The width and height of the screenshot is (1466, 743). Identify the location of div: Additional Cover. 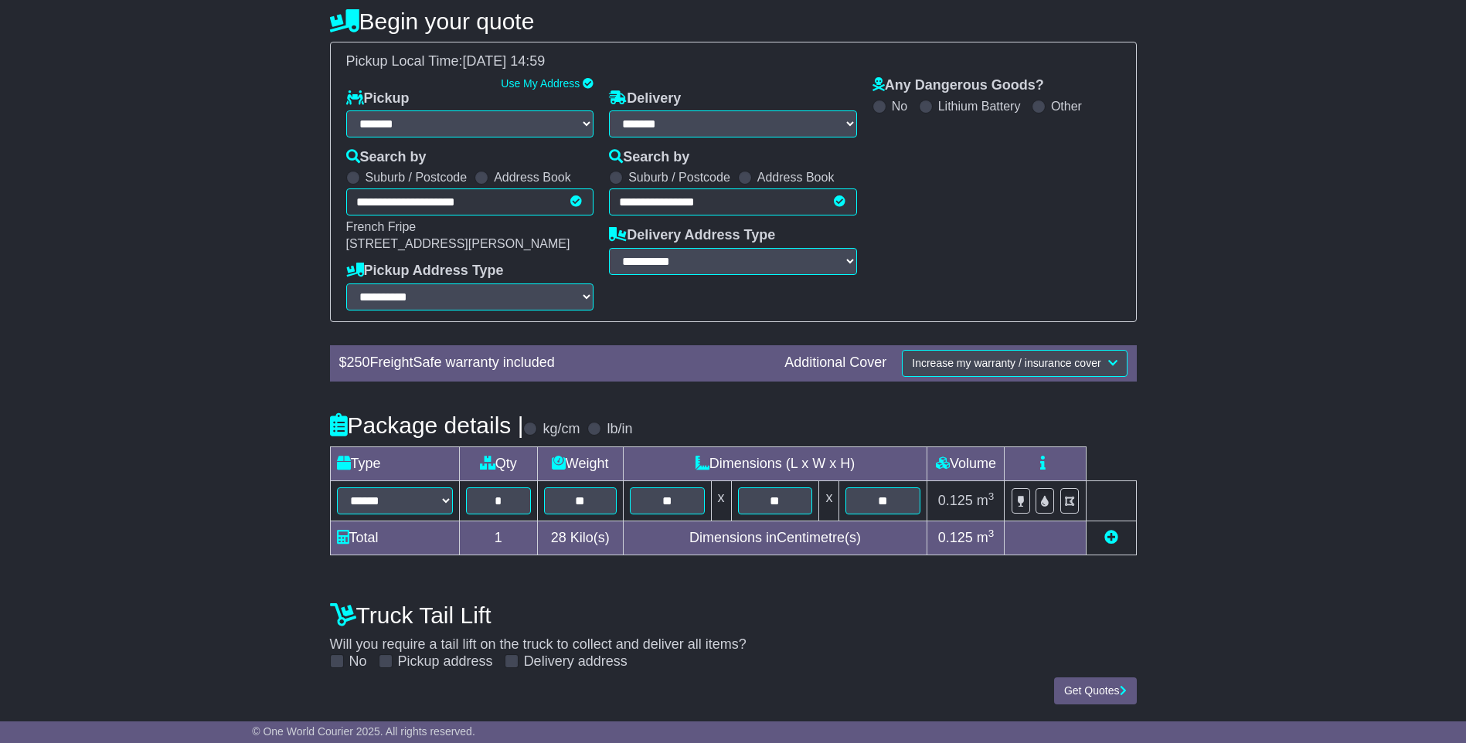
(835, 363).